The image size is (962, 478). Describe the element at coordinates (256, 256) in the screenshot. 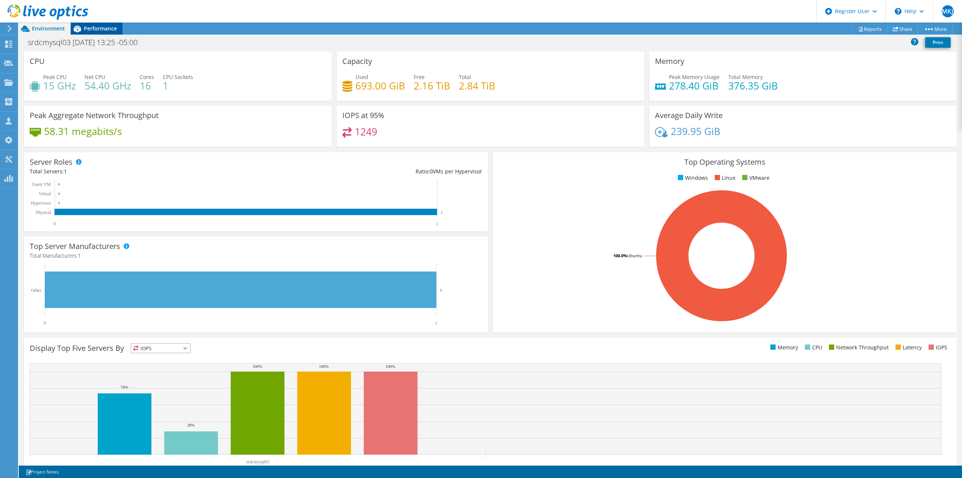

I see `h4: Total Manufacturers:` at that location.